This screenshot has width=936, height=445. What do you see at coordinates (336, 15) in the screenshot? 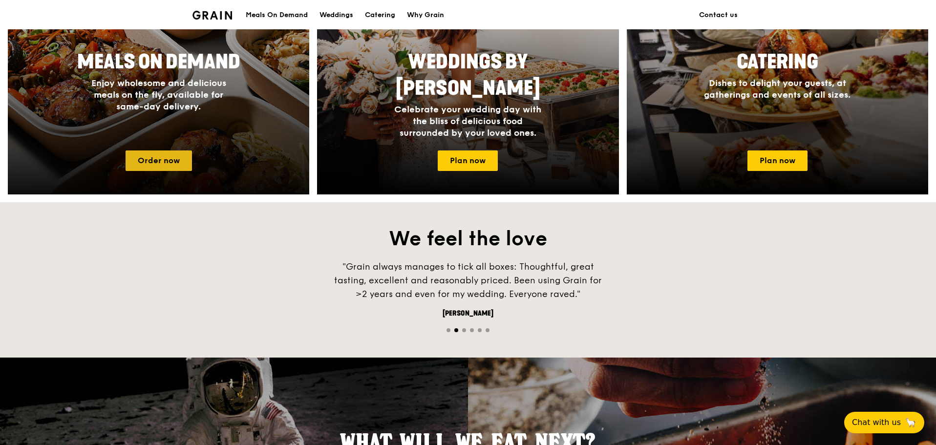
I see `a: Weddings` at bounding box center [336, 15].